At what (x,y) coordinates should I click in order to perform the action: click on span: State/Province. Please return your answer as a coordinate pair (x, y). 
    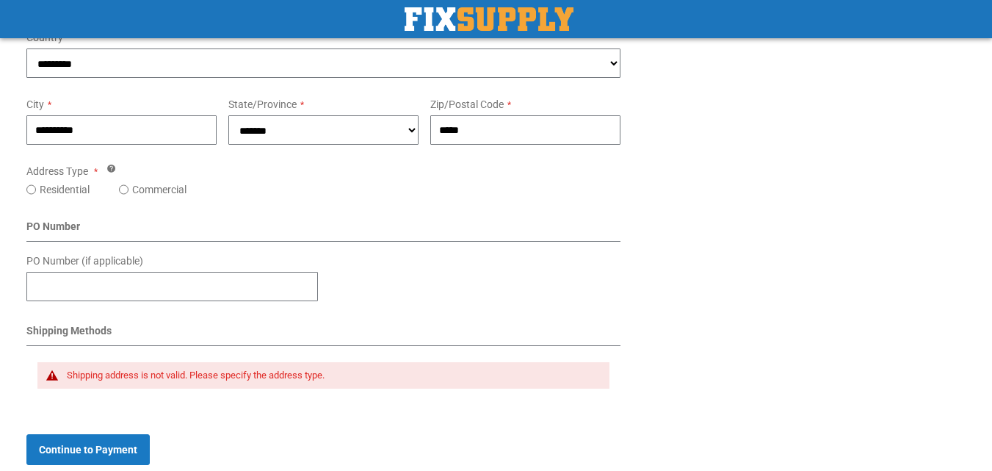
    Looking at the image, I should click on (262, 104).